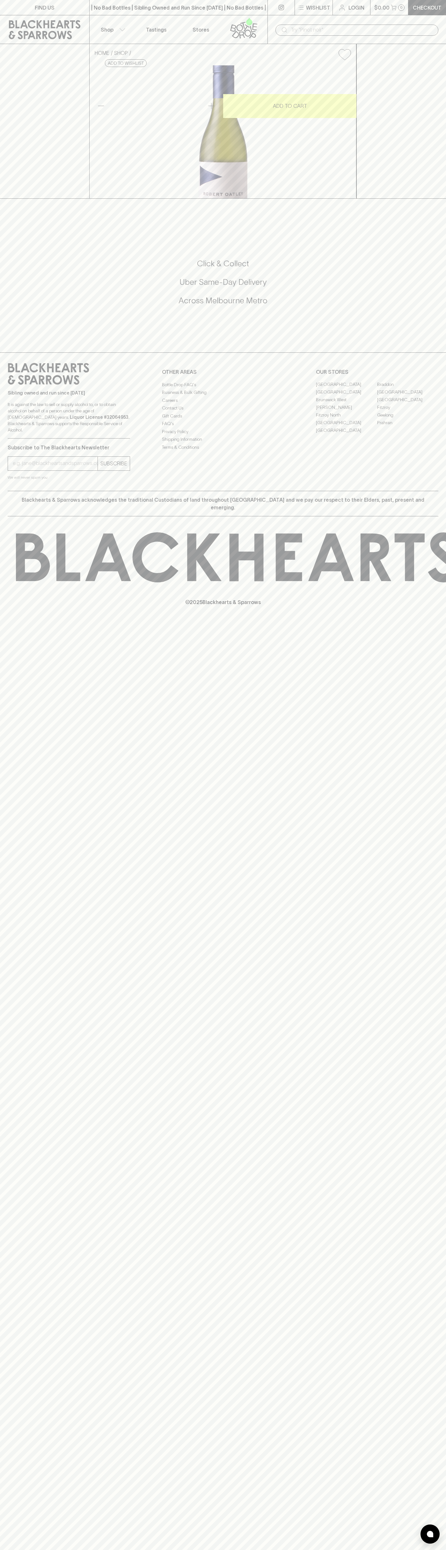 The width and height of the screenshot is (446, 1550). I want to click on a: Business & Bulk Gifting, so click(223, 393).